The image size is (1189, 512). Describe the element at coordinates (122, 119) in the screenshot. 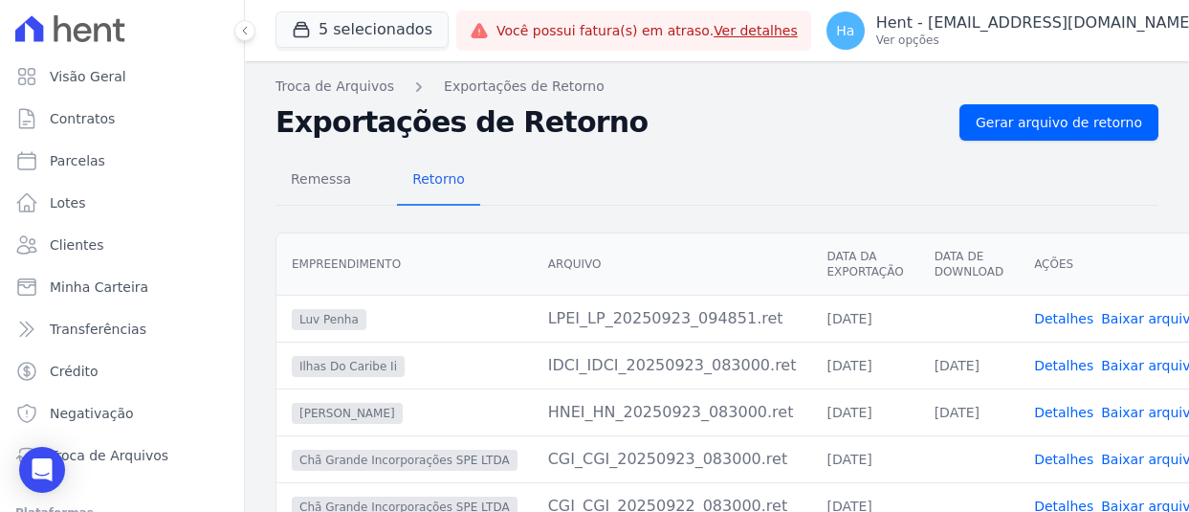

I see `a: Contratos` at that location.